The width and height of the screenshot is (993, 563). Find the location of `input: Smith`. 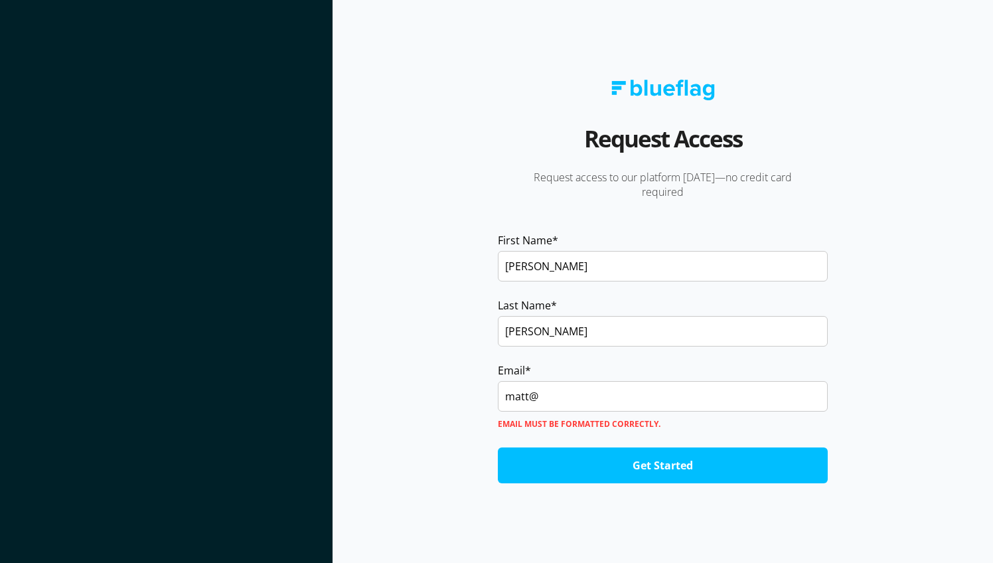

input: Smith is located at coordinates (663, 331).